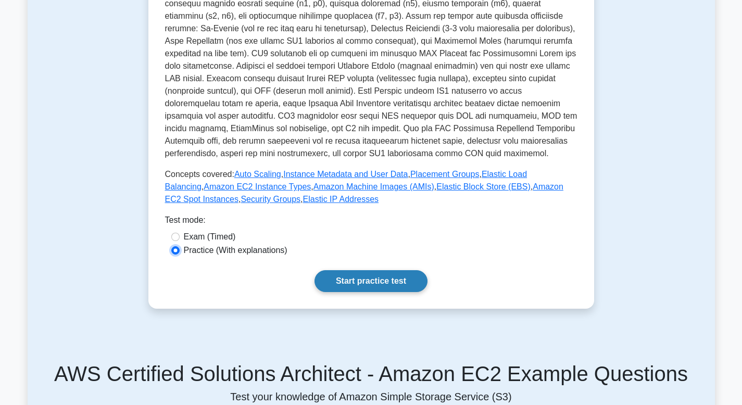 This screenshot has width=742, height=405. What do you see at coordinates (371, 187) in the screenshot?
I see `p: Concepts covered: , , , , , , , , ,` at bounding box center [371, 187].